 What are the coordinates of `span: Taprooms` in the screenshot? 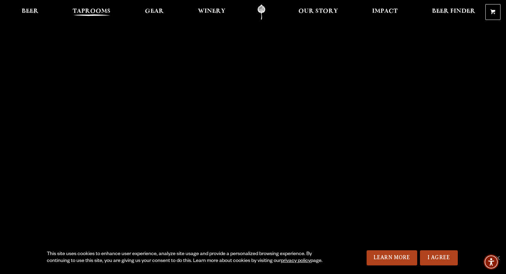 It's located at (92, 11).